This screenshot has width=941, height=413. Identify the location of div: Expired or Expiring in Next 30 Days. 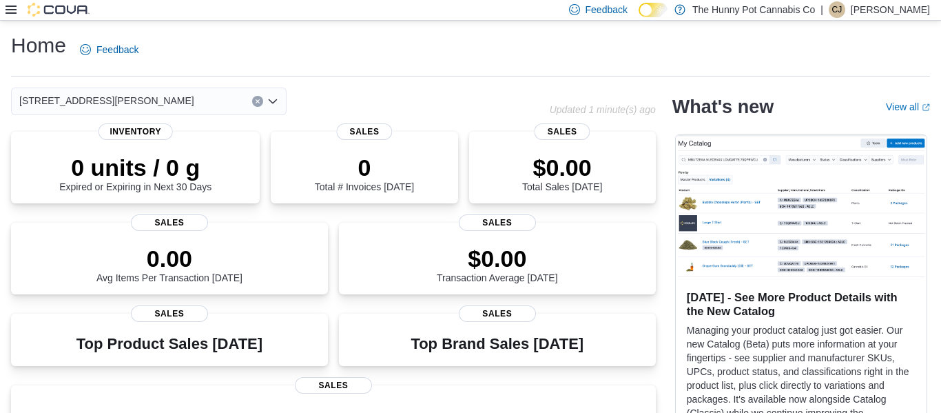
(135, 173).